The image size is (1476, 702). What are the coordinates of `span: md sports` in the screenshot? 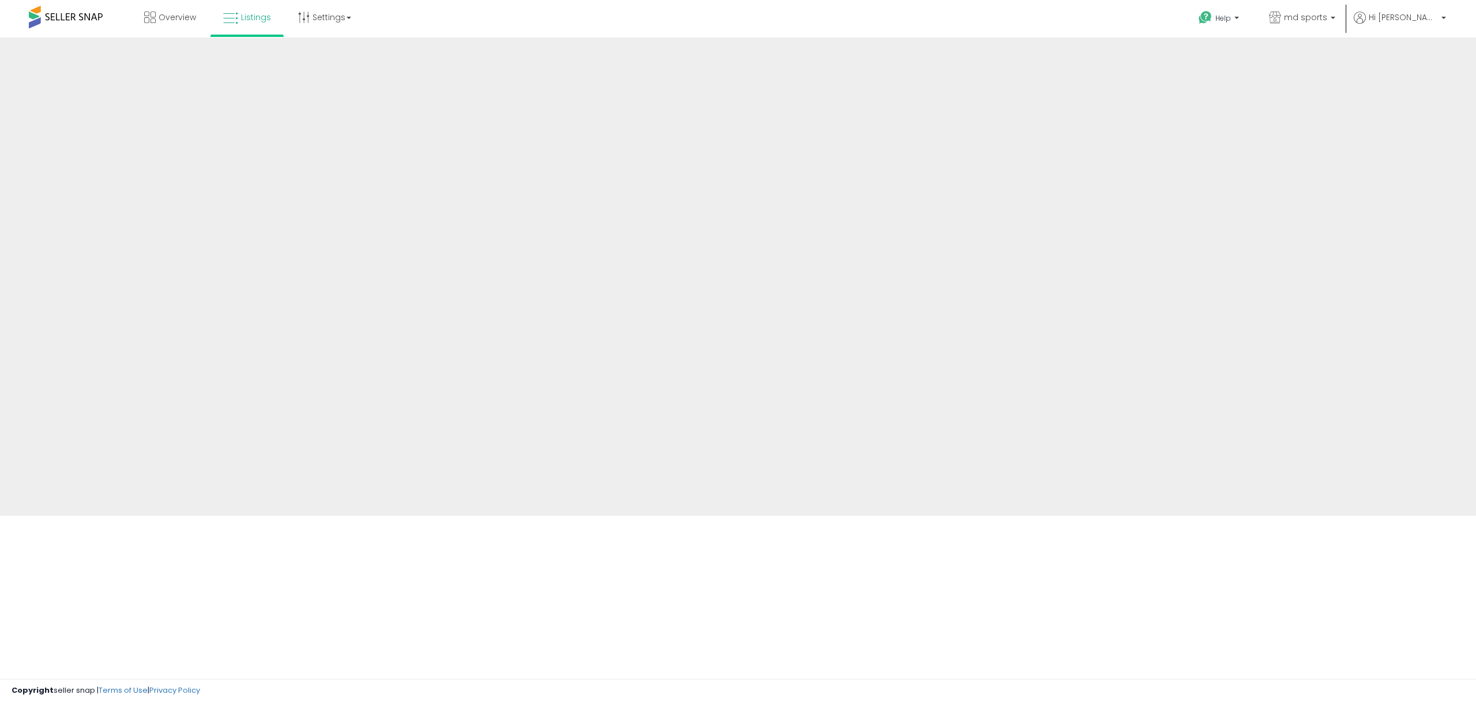 It's located at (1306, 17).